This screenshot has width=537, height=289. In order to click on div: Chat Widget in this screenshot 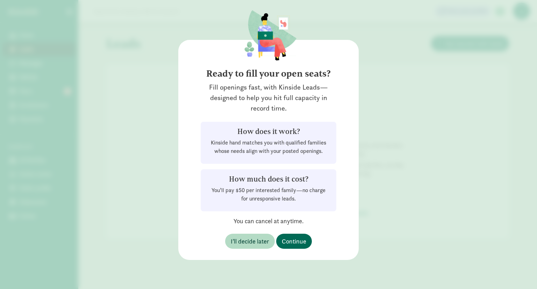, I will do `click(519, 272)`.